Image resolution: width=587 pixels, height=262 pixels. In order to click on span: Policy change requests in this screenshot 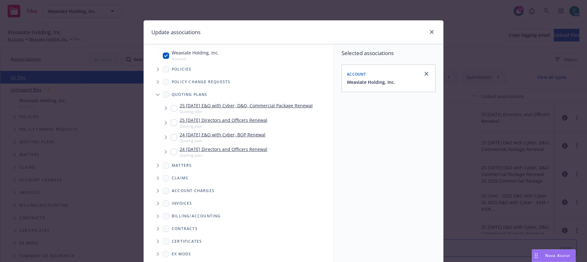, I will do `click(201, 82)`.